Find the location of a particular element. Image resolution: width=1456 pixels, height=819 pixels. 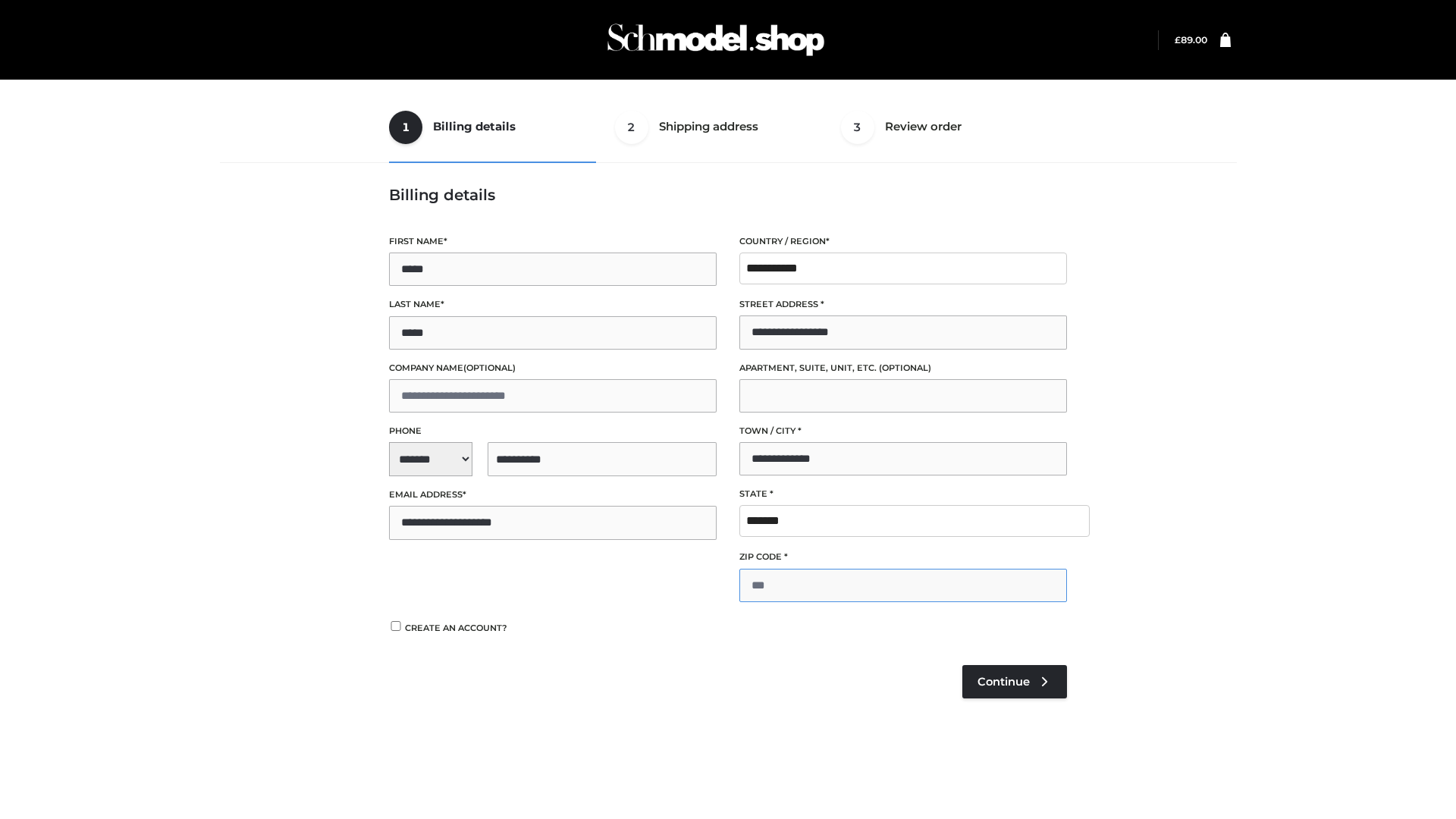

label: Last name is located at coordinates (553, 304).